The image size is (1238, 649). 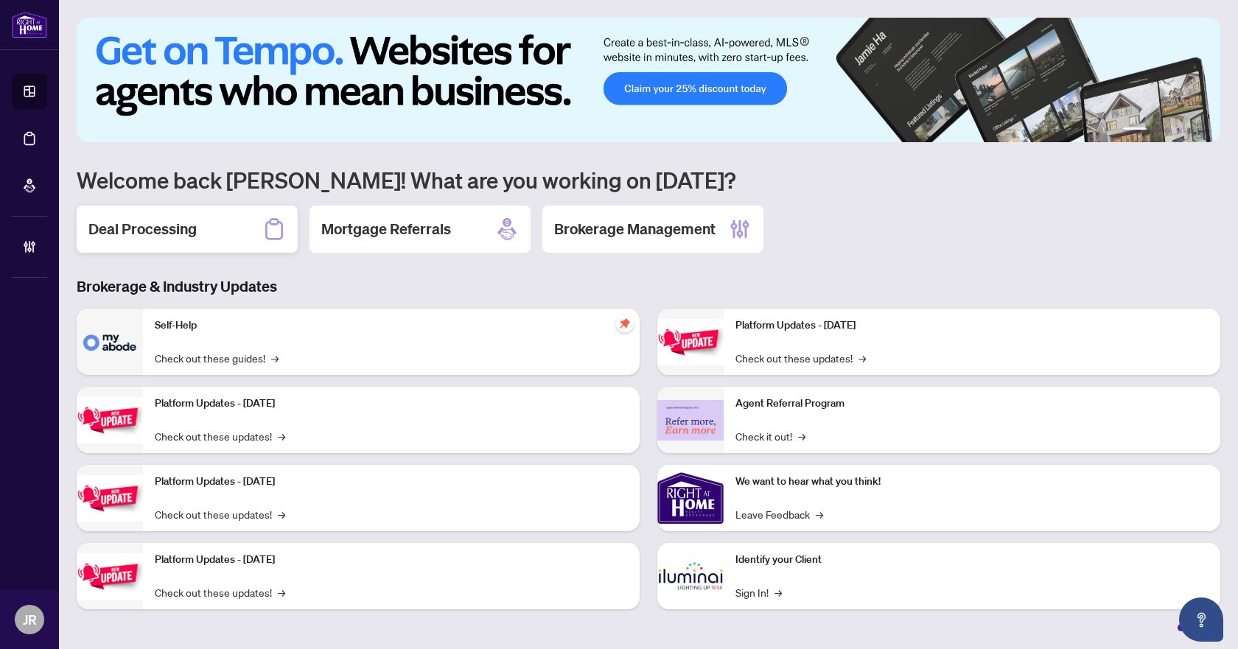 What do you see at coordinates (972, 560) in the screenshot?
I see `p: Identify your Client` at bounding box center [972, 560].